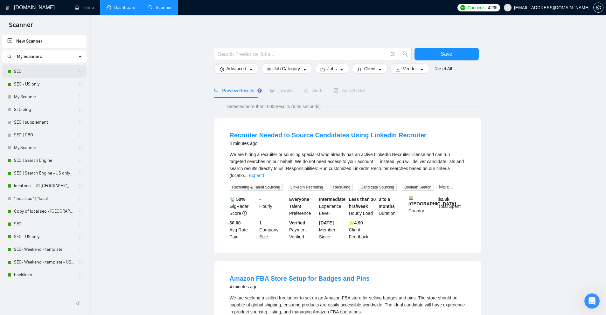 The image size is (606, 315). I want to click on span: Jobs, so click(332, 69).